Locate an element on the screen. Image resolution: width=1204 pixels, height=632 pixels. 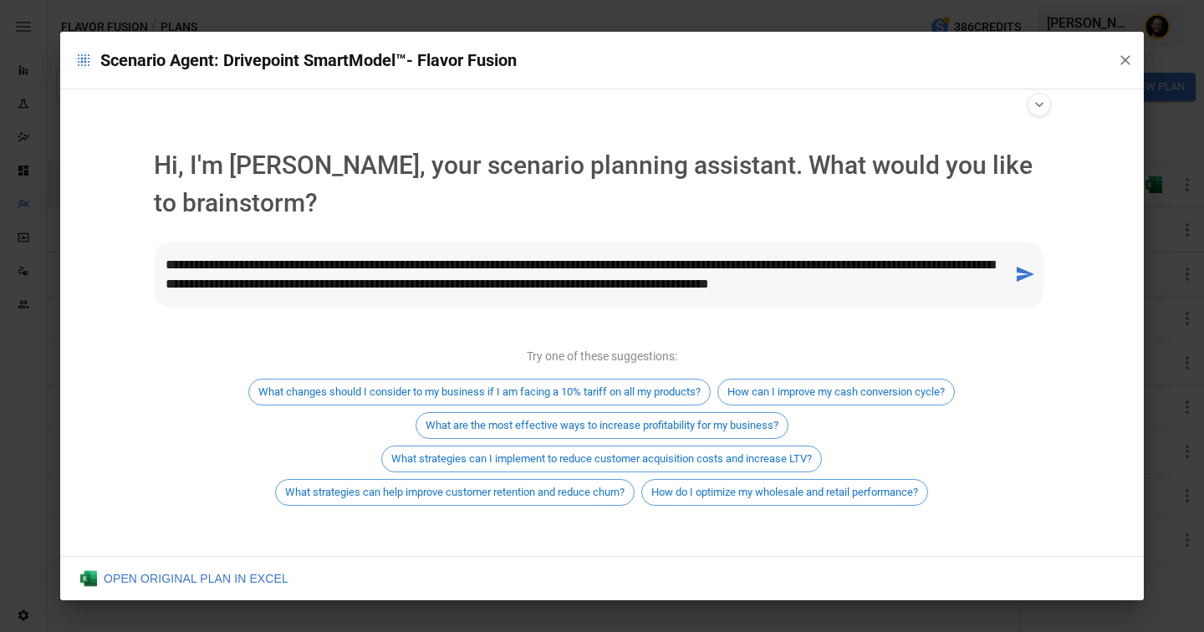
span: What are the most effective ways to increase profitability for my business? is located at coordinates (602, 425).